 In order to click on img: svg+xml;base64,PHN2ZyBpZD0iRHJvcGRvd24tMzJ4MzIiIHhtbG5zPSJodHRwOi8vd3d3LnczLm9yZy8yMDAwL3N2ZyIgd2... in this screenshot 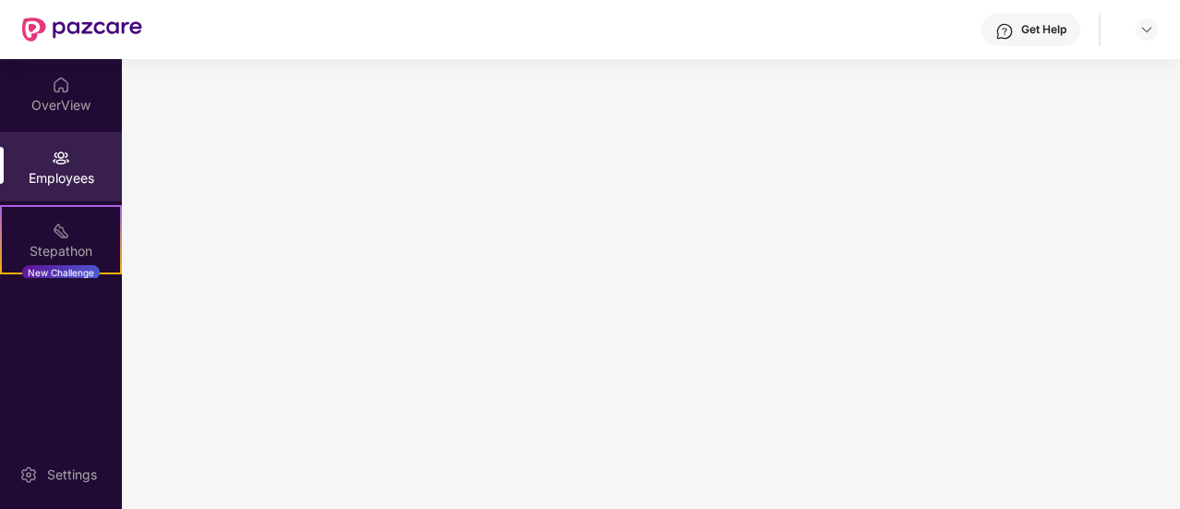, I will do `click(1147, 30)`.